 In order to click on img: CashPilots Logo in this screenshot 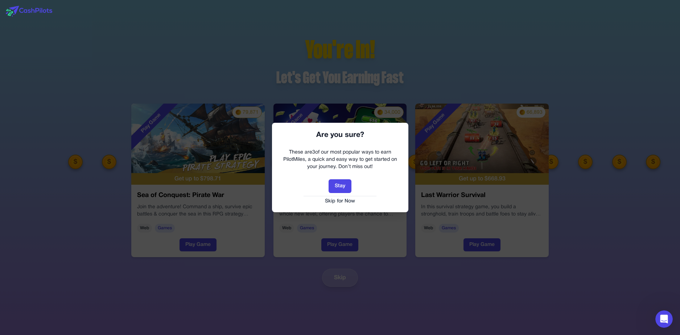, I will do `click(29, 11)`.